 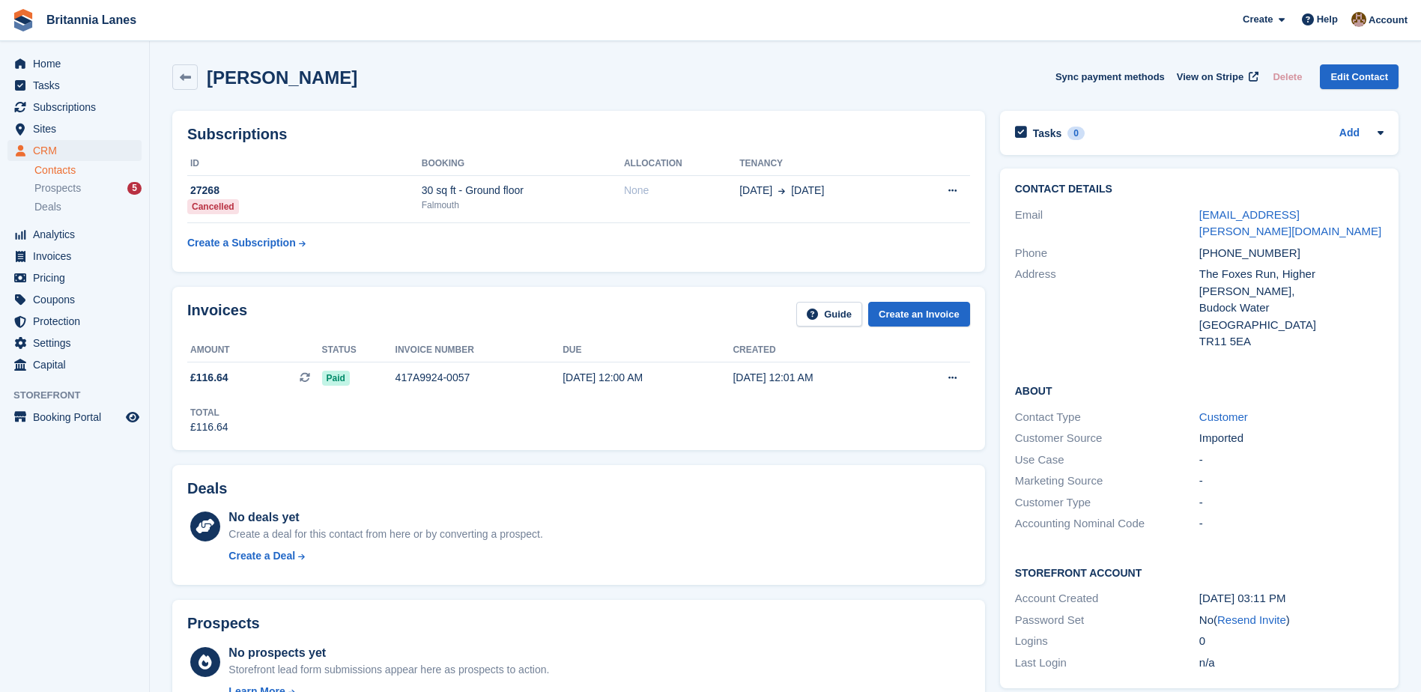 I want to click on span: Prospects, so click(x=58, y=188).